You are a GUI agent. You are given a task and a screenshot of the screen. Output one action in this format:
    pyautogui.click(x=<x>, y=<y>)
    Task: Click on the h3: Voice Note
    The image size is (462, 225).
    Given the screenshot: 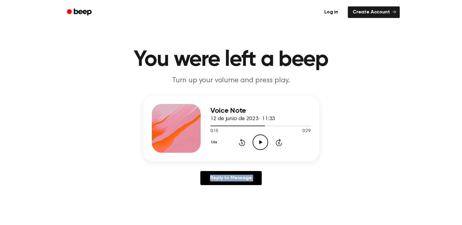 What is the action you would take?
    pyautogui.click(x=260, y=111)
    